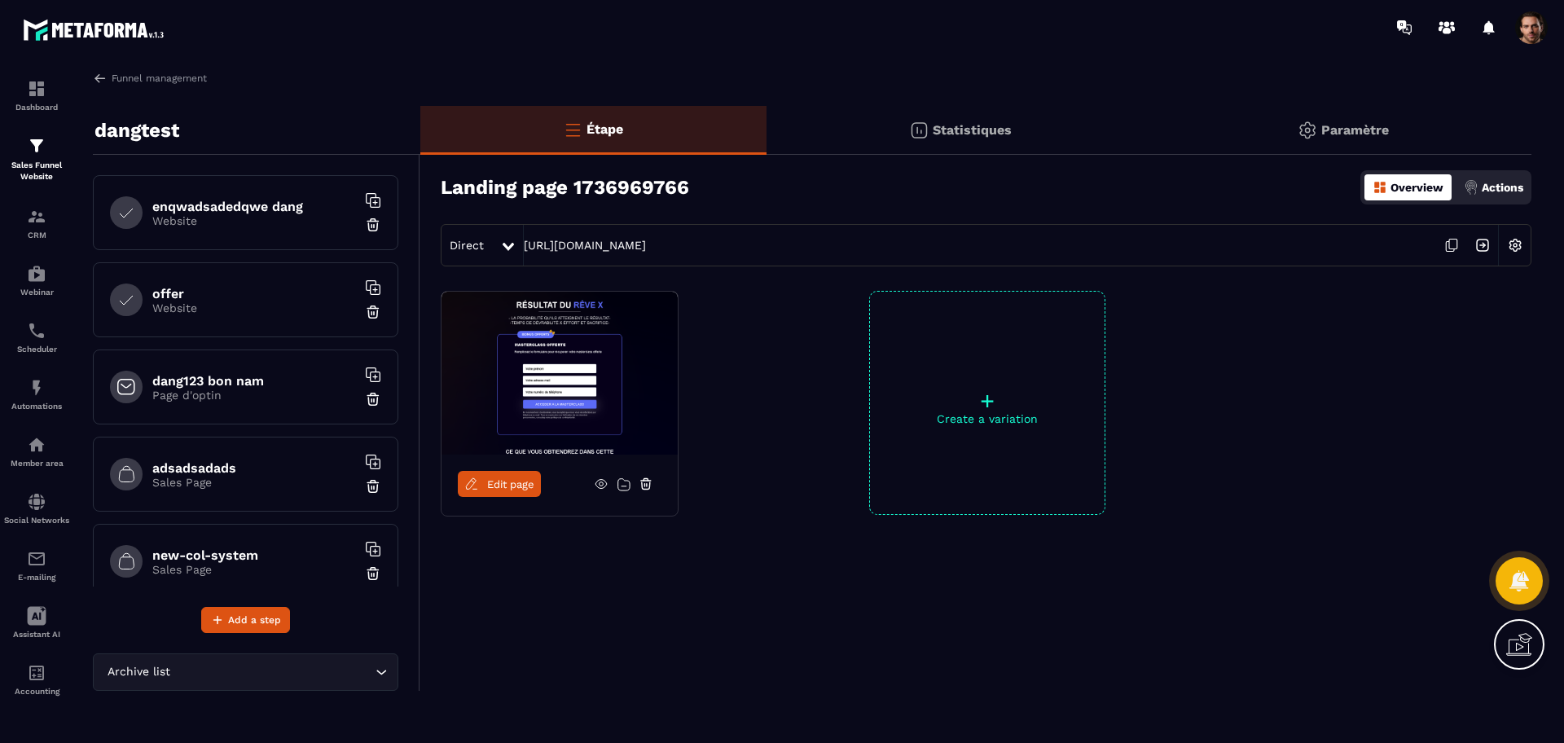  Describe the element at coordinates (564, 187) in the screenshot. I see `h3: Landing page 1736969766` at that location.